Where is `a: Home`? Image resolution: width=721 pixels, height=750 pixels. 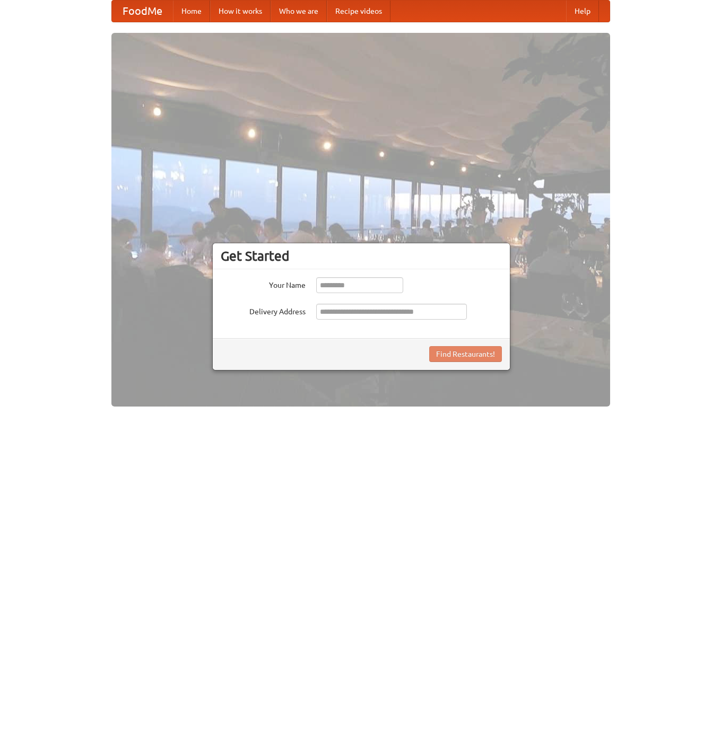
a: Home is located at coordinates (191, 11).